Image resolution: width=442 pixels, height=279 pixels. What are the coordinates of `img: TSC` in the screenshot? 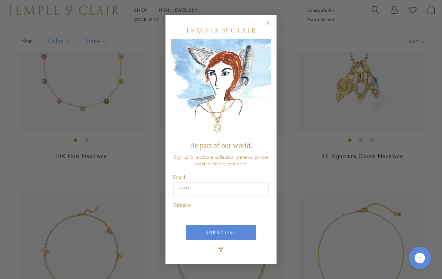 It's located at (221, 250).